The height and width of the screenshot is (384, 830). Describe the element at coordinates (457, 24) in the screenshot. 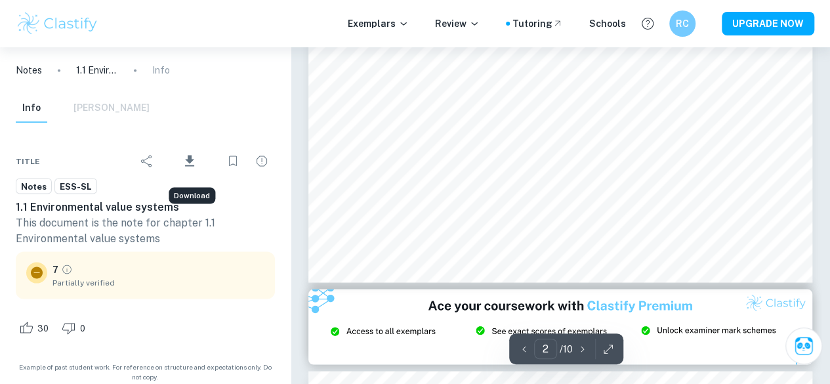

I see `p: Review` at that location.